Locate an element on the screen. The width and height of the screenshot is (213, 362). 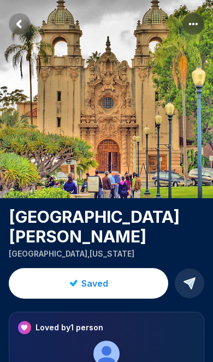
h3: Loved by 1 person is located at coordinates (69, 327).